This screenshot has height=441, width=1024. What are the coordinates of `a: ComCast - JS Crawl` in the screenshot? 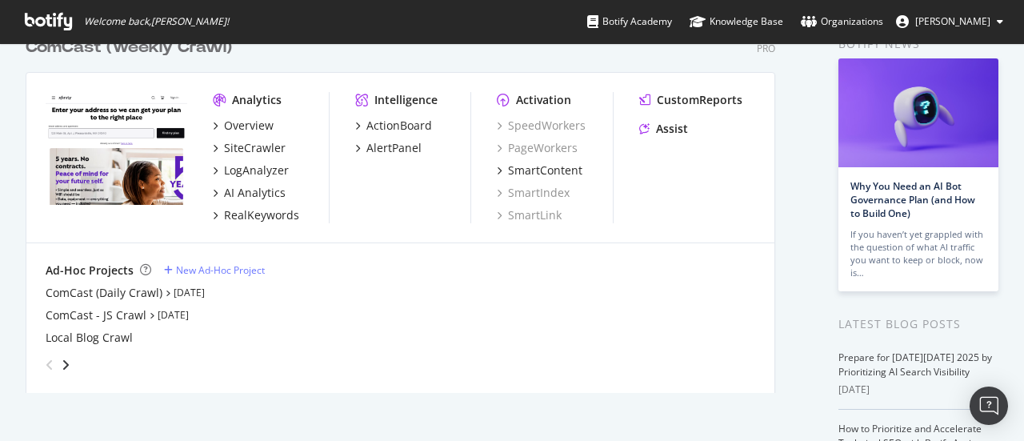 It's located at (96, 315).